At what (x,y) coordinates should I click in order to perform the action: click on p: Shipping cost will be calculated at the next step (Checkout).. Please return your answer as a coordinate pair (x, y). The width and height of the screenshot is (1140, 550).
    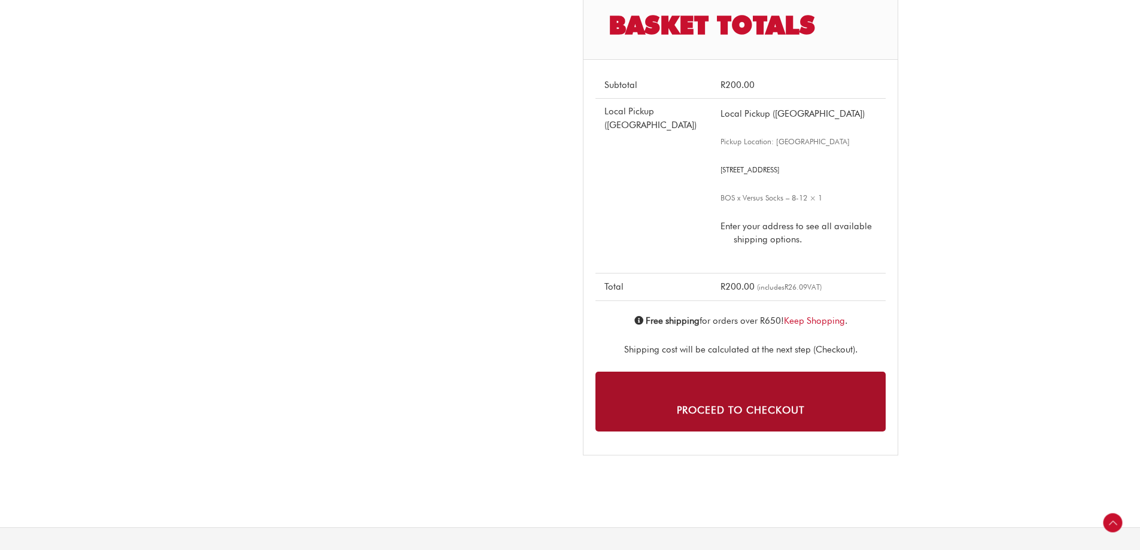
    Looking at the image, I should click on (740, 350).